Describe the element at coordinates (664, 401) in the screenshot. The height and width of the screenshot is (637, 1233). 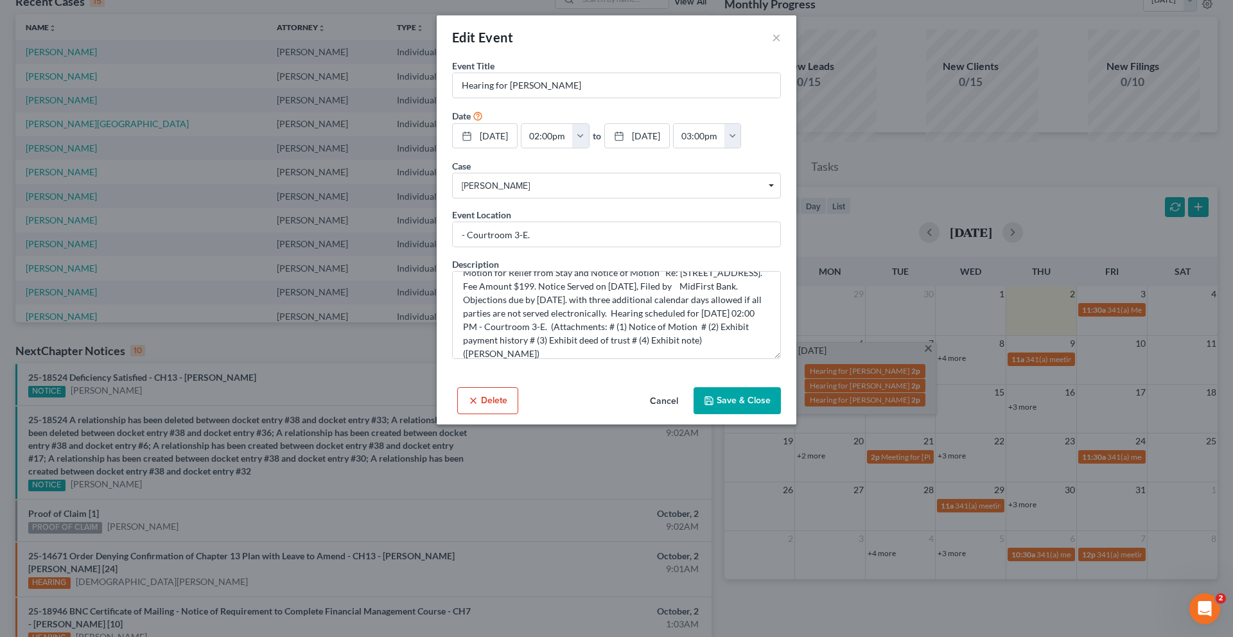
I see `button: Cancel` at that location.